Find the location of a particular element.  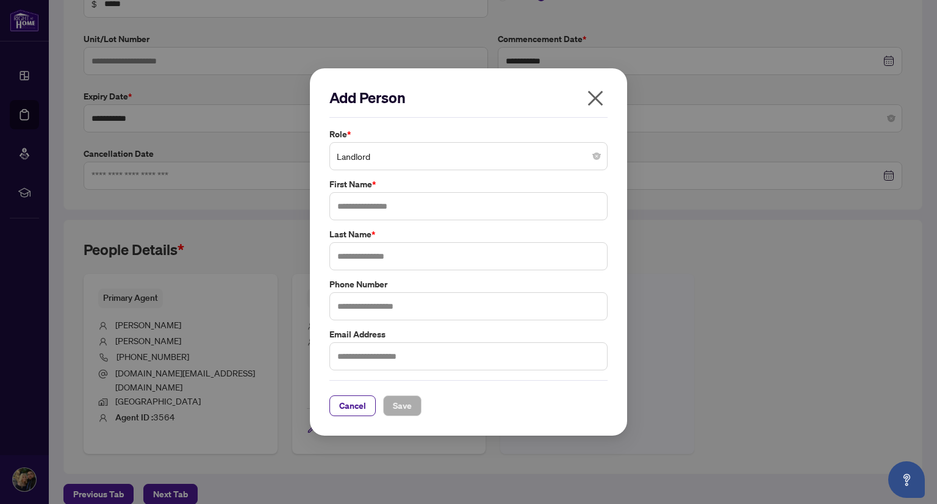

label: Email Address is located at coordinates (468, 334).